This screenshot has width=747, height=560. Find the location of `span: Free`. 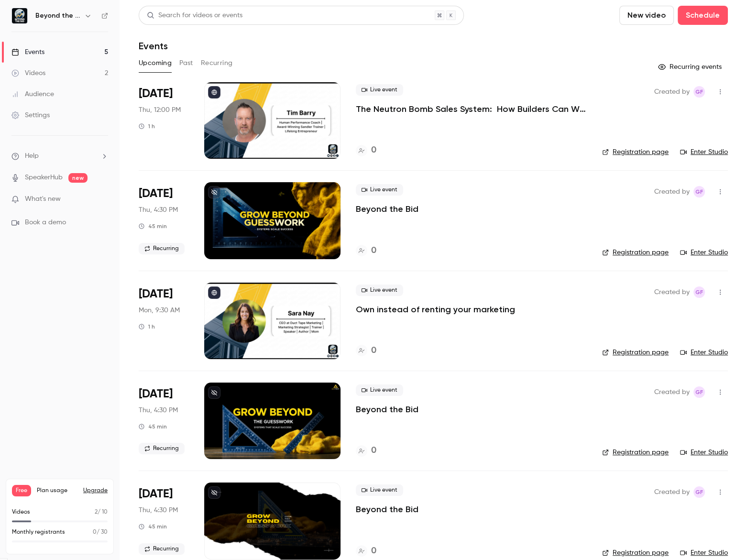

span: Free is located at coordinates (22, 491).